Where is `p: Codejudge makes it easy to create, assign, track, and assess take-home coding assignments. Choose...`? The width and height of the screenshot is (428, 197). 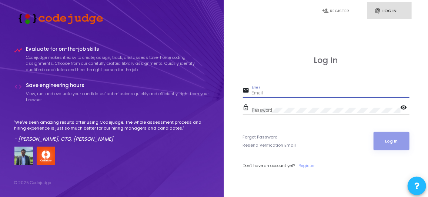
p: Codejudge makes it easy to create, assign, track, and assess take-home coding assignments. Choose... is located at coordinates (118, 64).